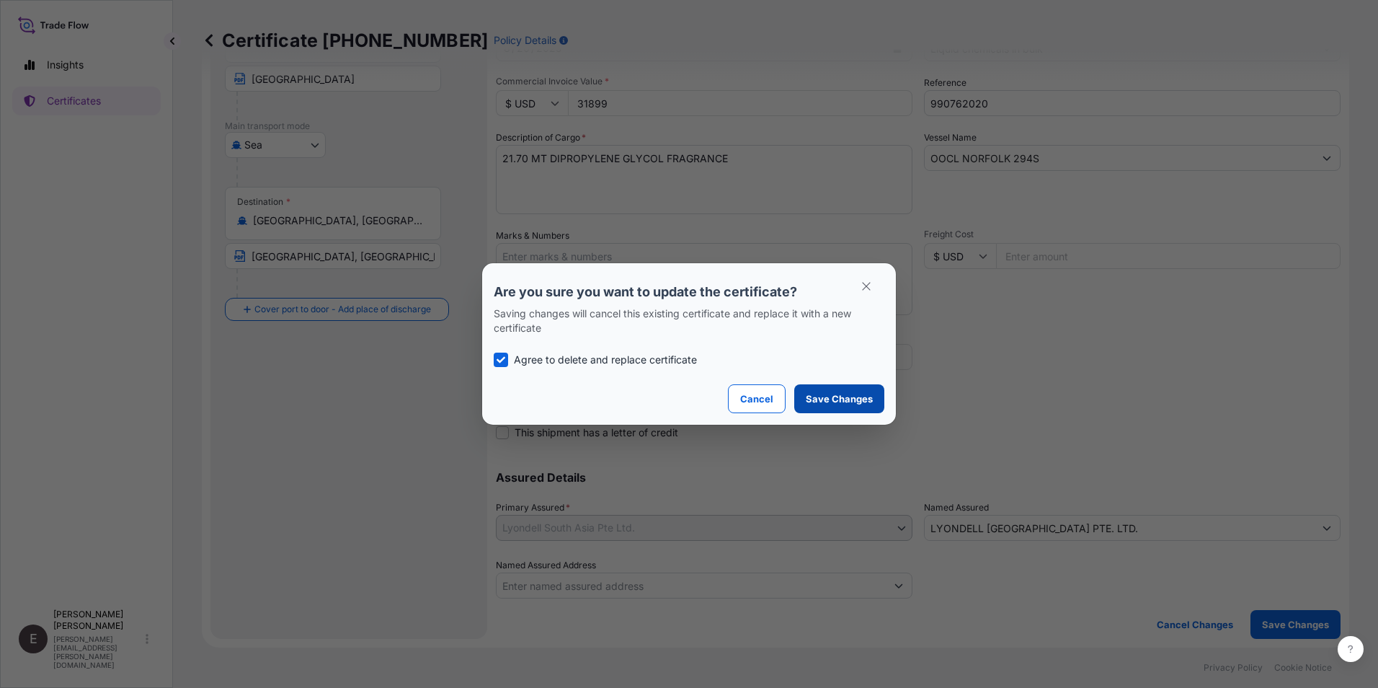 This screenshot has width=1378, height=688. Describe the element at coordinates (839, 399) in the screenshot. I see `button: Save Changes` at that location.